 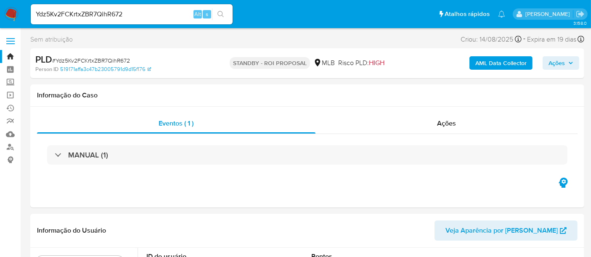 What do you see at coordinates (132, 14) in the screenshot?
I see `input: Pesquise usuários ou casos...` at bounding box center [132, 14].